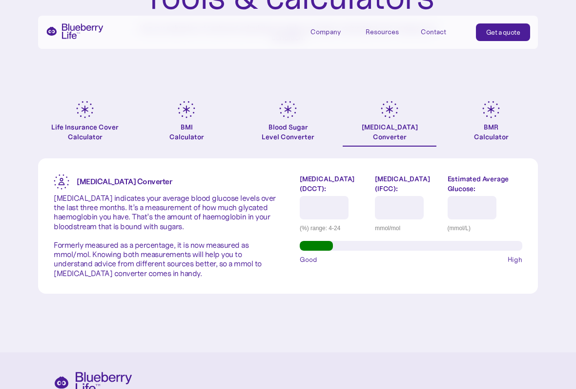  I want to click on a: Blood SugarLevel Converter, so click(288, 124).